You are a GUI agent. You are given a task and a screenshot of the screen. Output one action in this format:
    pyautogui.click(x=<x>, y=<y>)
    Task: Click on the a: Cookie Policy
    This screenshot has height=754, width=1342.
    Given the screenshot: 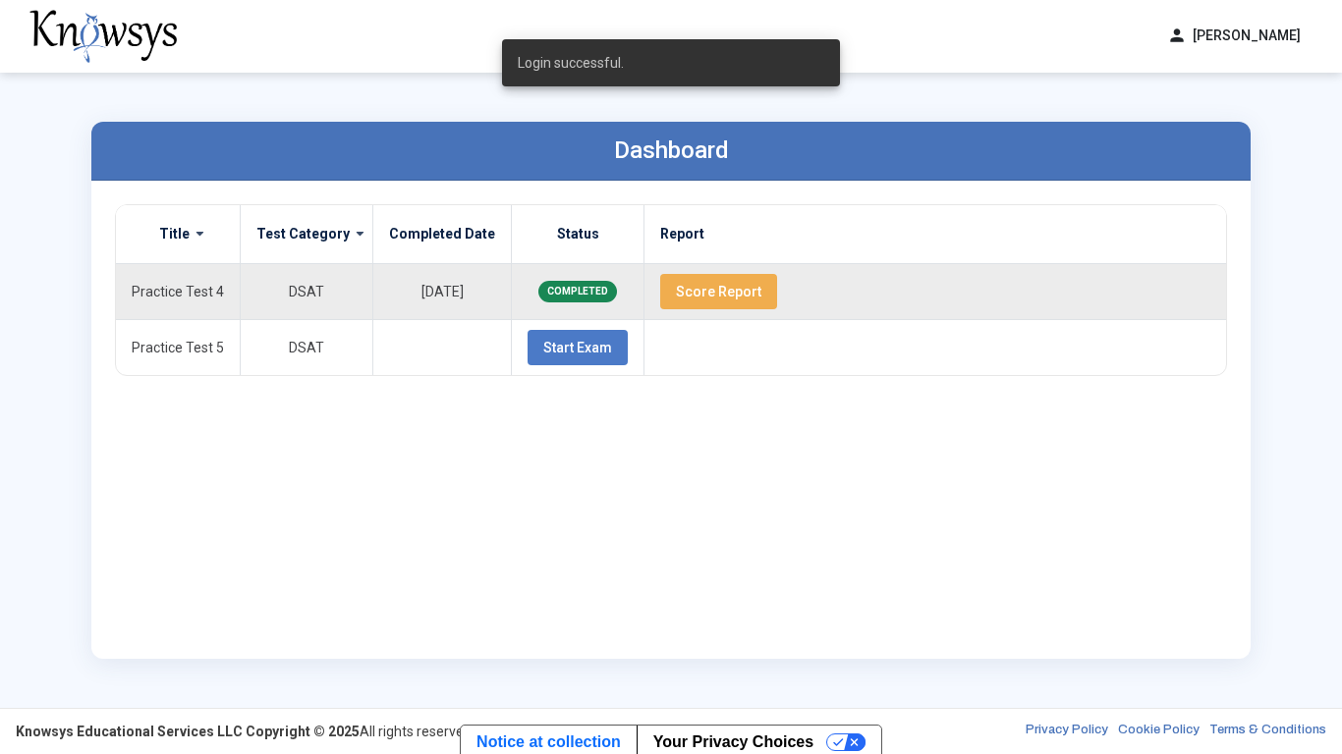 What is the action you would take?
    pyautogui.click(x=1158, y=732)
    